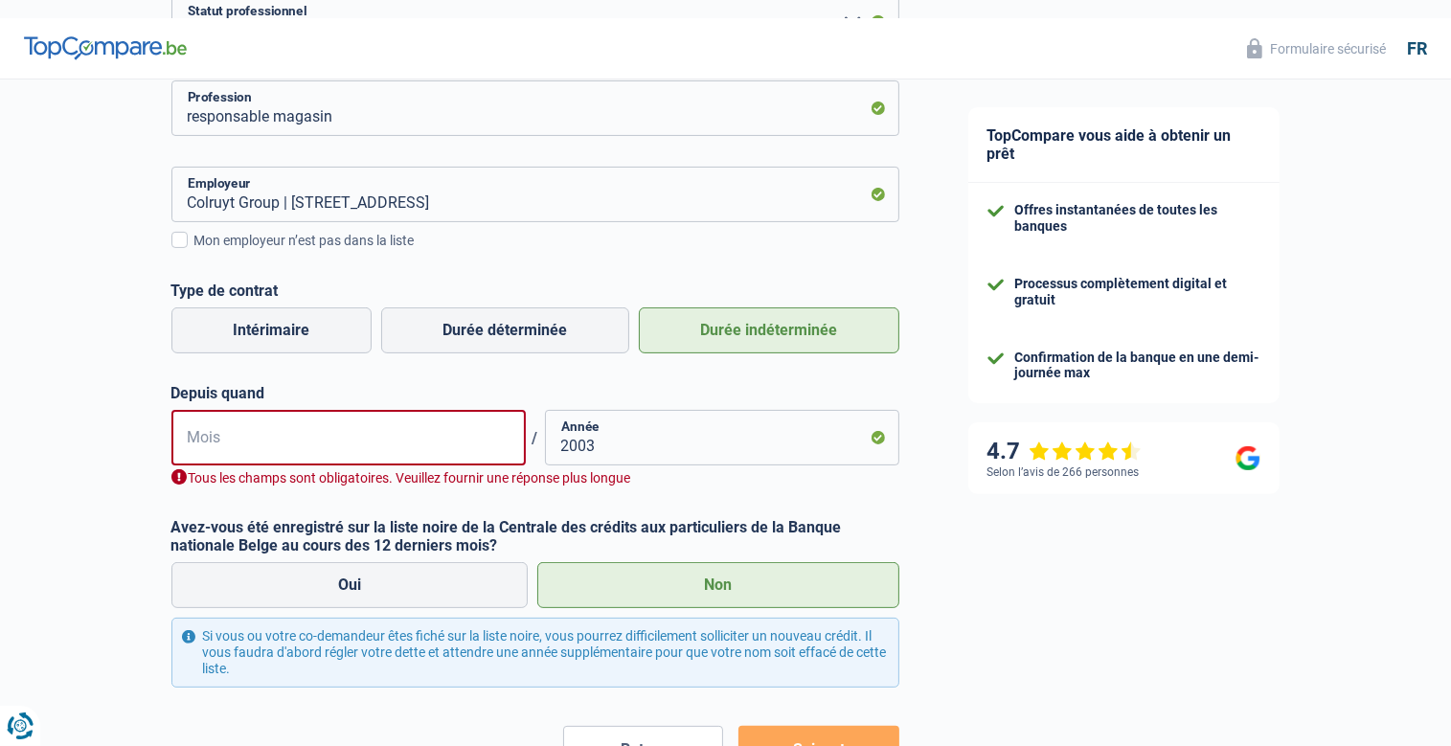  I want to click on div: Processus complètement digital et gratuit, so click(1138, 292).